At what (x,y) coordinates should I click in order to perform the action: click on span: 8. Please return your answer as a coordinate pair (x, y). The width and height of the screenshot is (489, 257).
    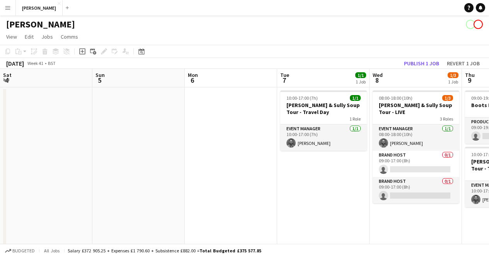
    Looking at the image, I should click on (377, 80).